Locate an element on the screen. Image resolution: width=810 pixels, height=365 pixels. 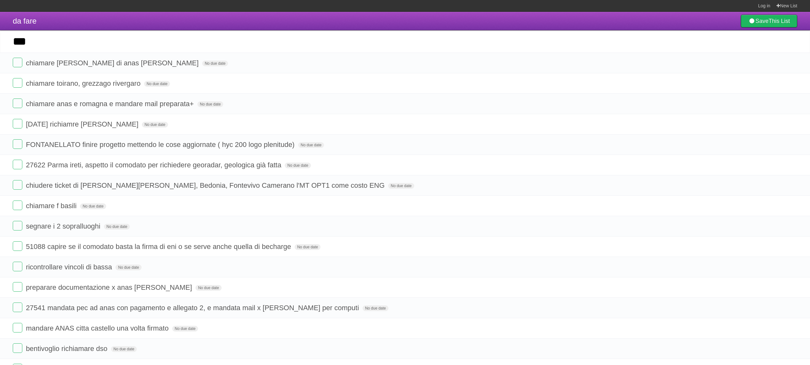
span: chiamare toirano, grezzago rivergaro is located at coordinates (84, 83).